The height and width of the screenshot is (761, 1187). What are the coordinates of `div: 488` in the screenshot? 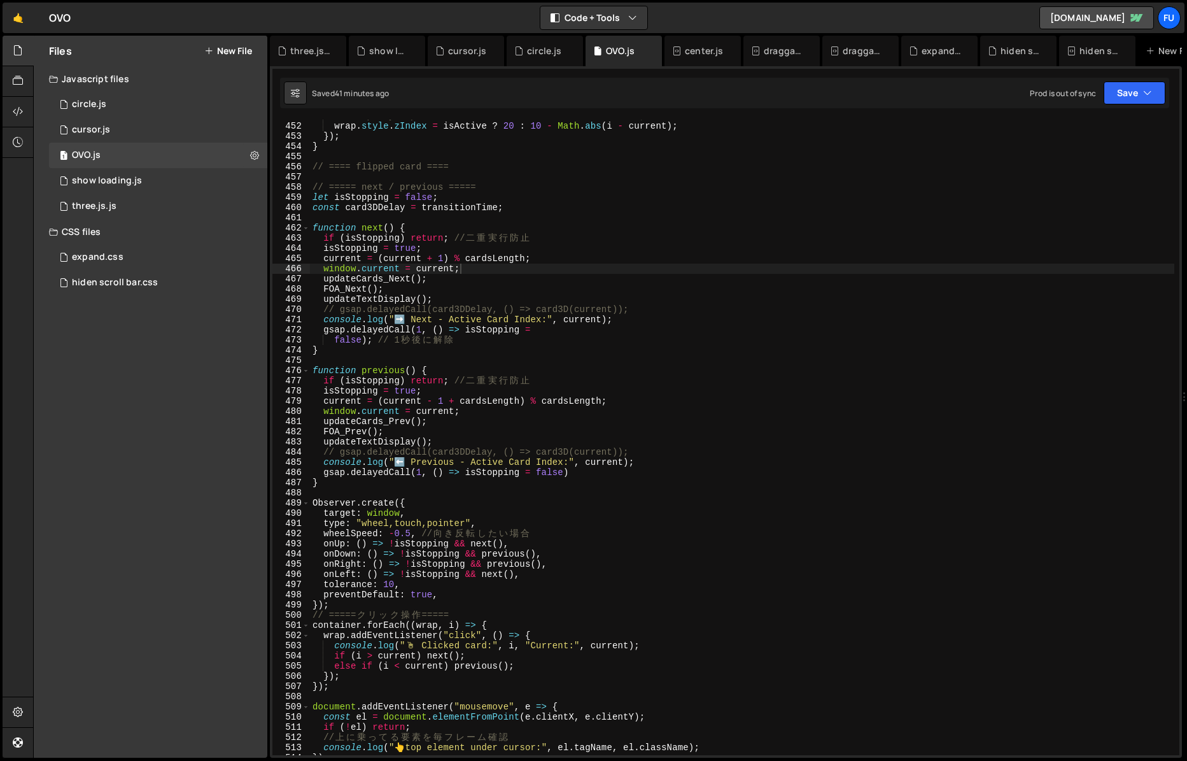 It's located at (291, 493).